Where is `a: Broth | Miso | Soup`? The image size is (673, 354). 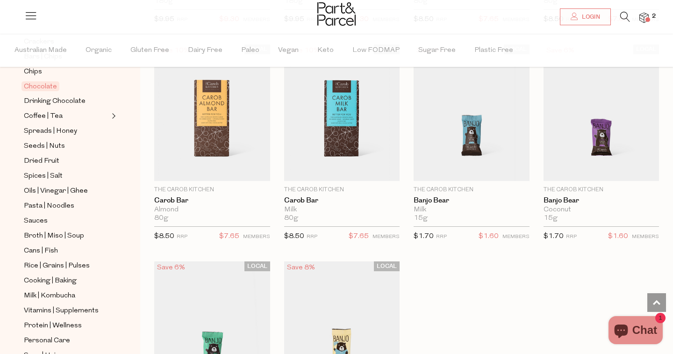 a: Broth | Miso | Soup is located at coordinates (66, 235).